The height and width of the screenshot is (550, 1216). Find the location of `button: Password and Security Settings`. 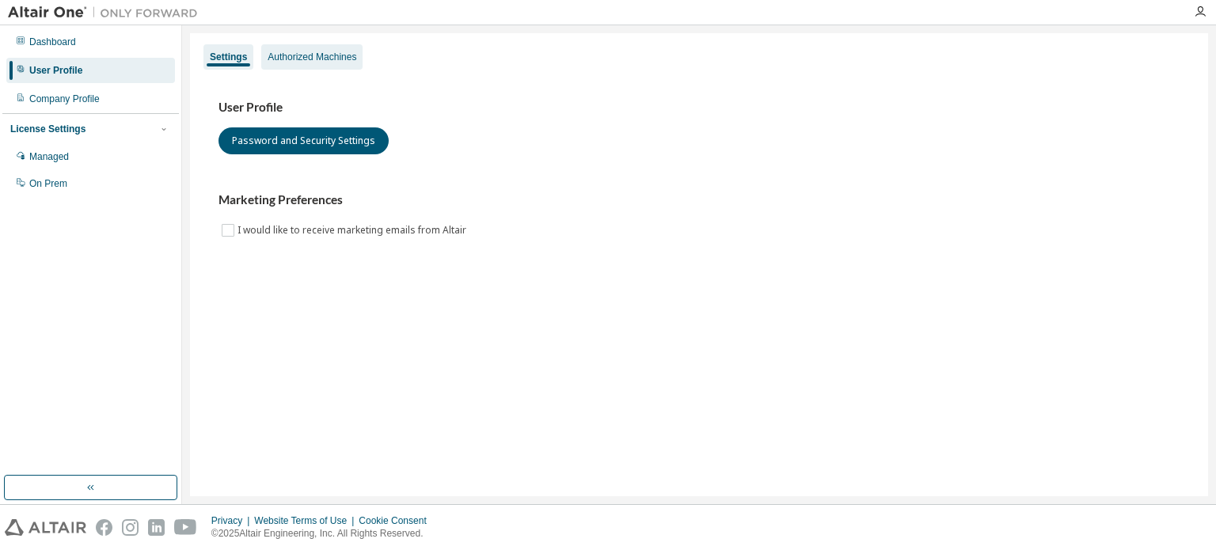

button: Password and Security Settings is located at coordinates (303, 141).